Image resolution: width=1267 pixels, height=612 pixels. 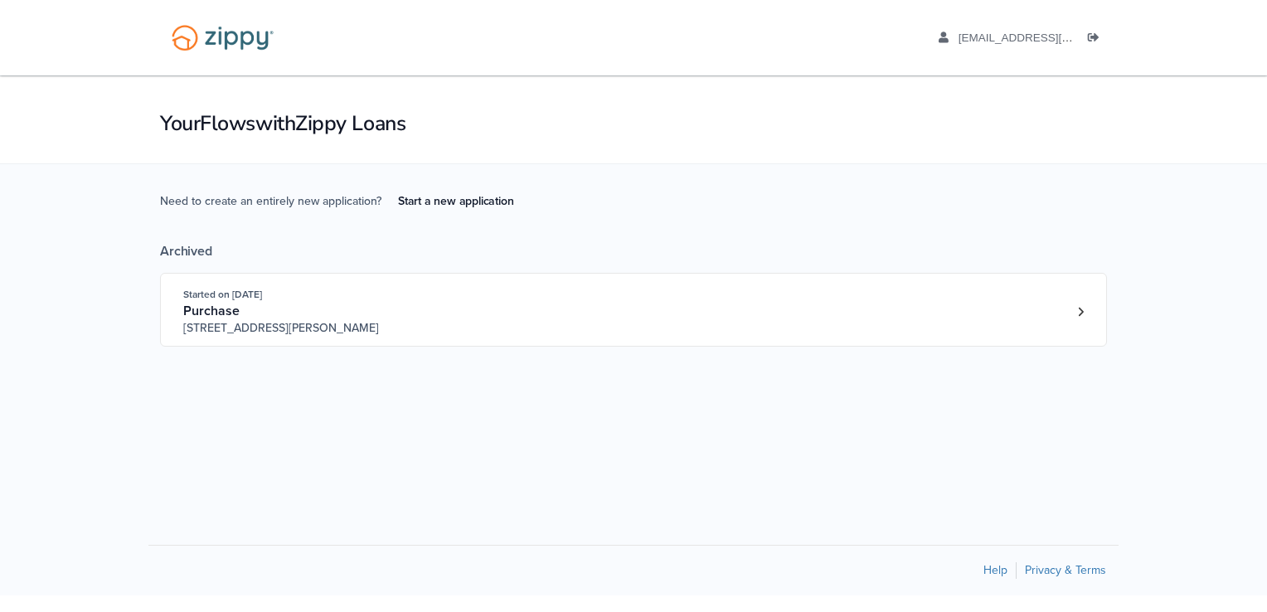 What do you see at coordinates (995, 570) in the screenshot?
I see `a: Help` at bounding box center [995, 570].